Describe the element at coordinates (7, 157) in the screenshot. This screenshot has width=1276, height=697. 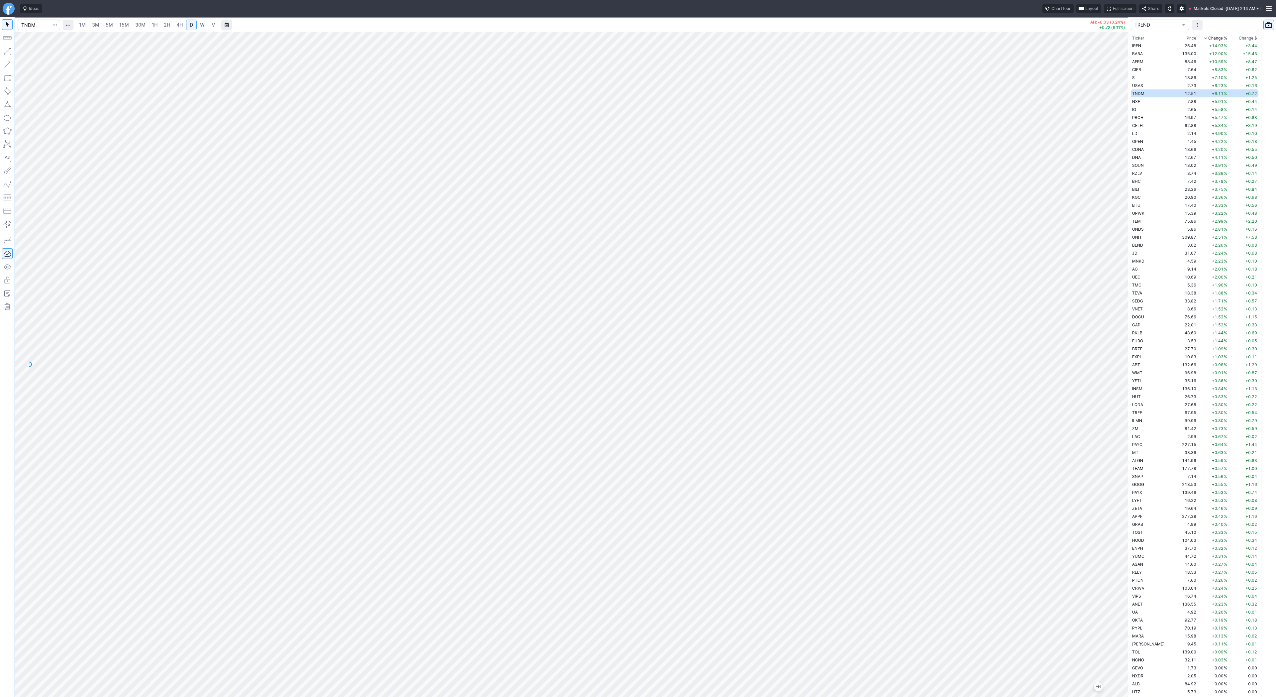
I see `button: Text` at that location.